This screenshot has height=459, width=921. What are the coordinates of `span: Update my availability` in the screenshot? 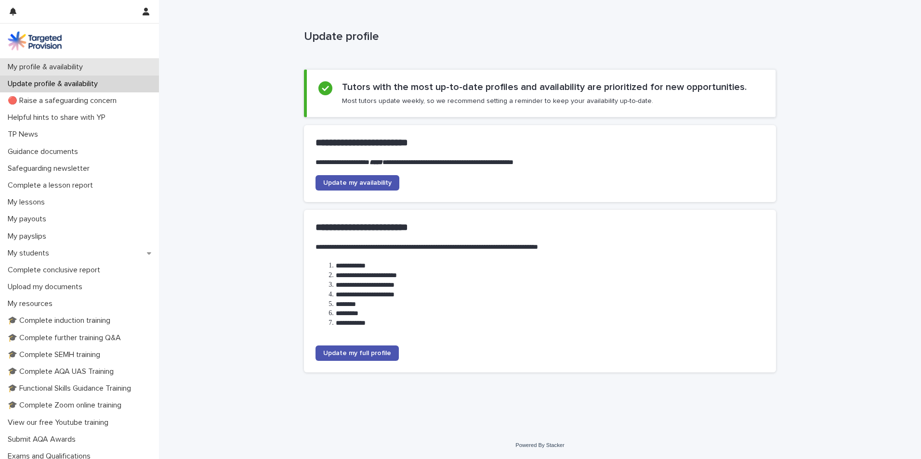 It's located at (357, 183).